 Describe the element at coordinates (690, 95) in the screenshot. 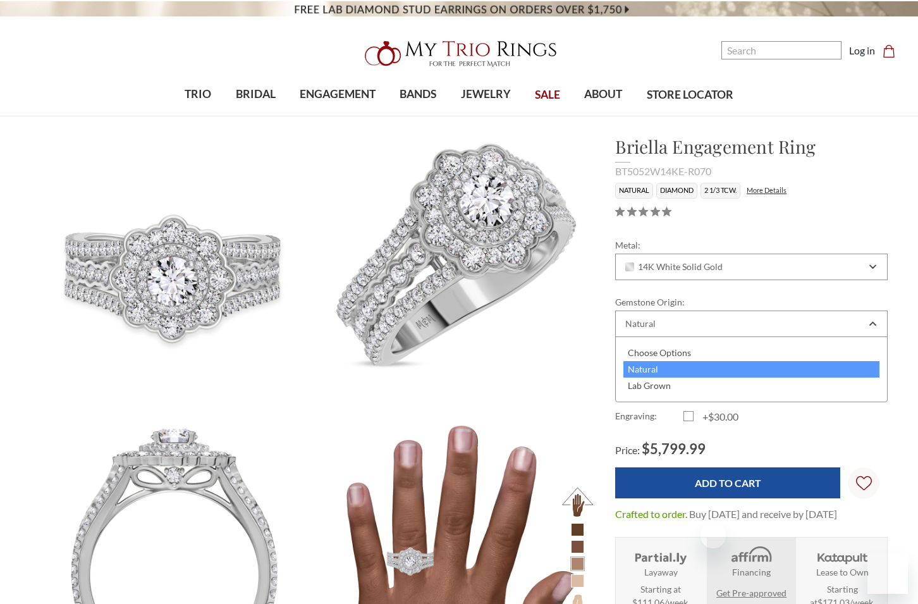

I see `a: STORE LOCATOR` at that location.